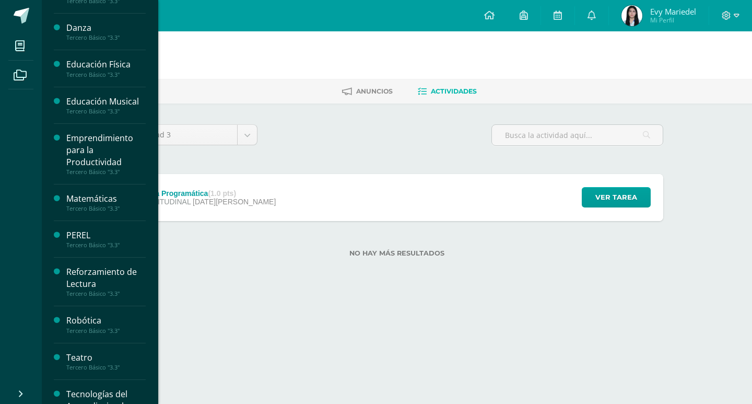 The image size is (752, 404). I want to click on div: Reforzamiento de Lectura, so click(106, 278).